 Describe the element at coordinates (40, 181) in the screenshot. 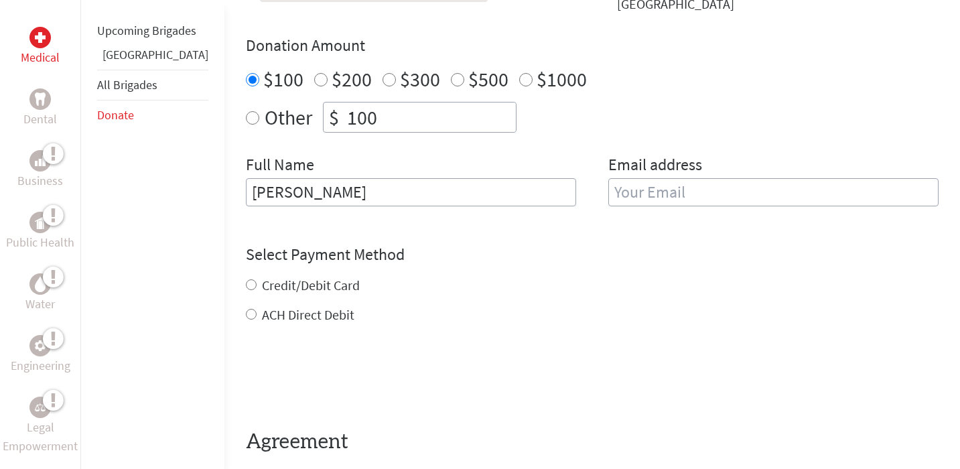

I see `p: Business` at that location.